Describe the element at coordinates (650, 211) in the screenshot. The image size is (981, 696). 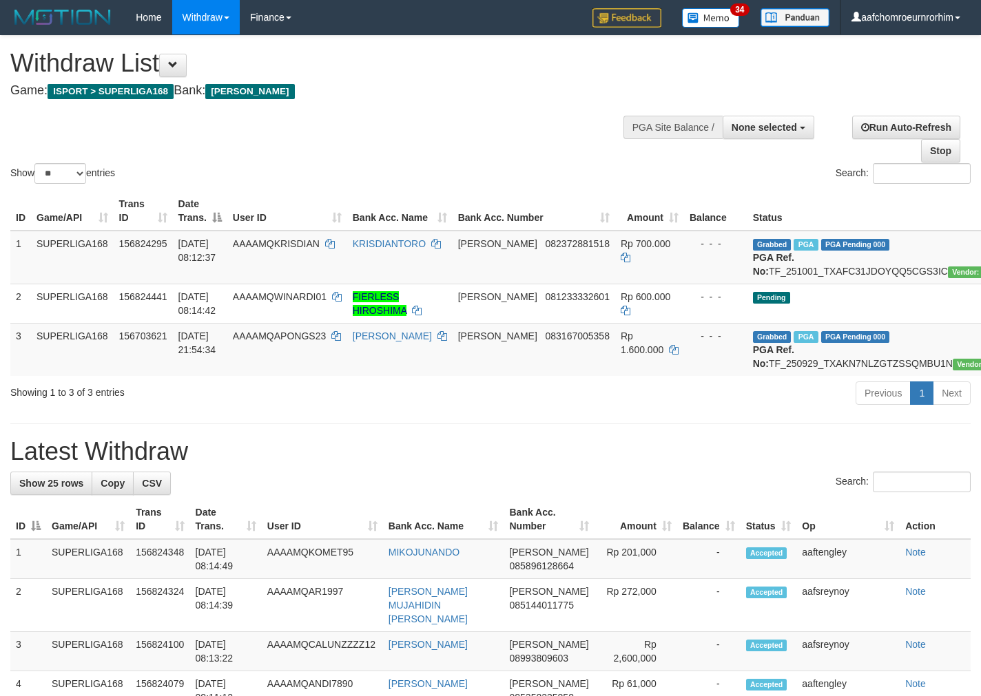
I see `th: Amount: activate to sort column ascending` at that location.